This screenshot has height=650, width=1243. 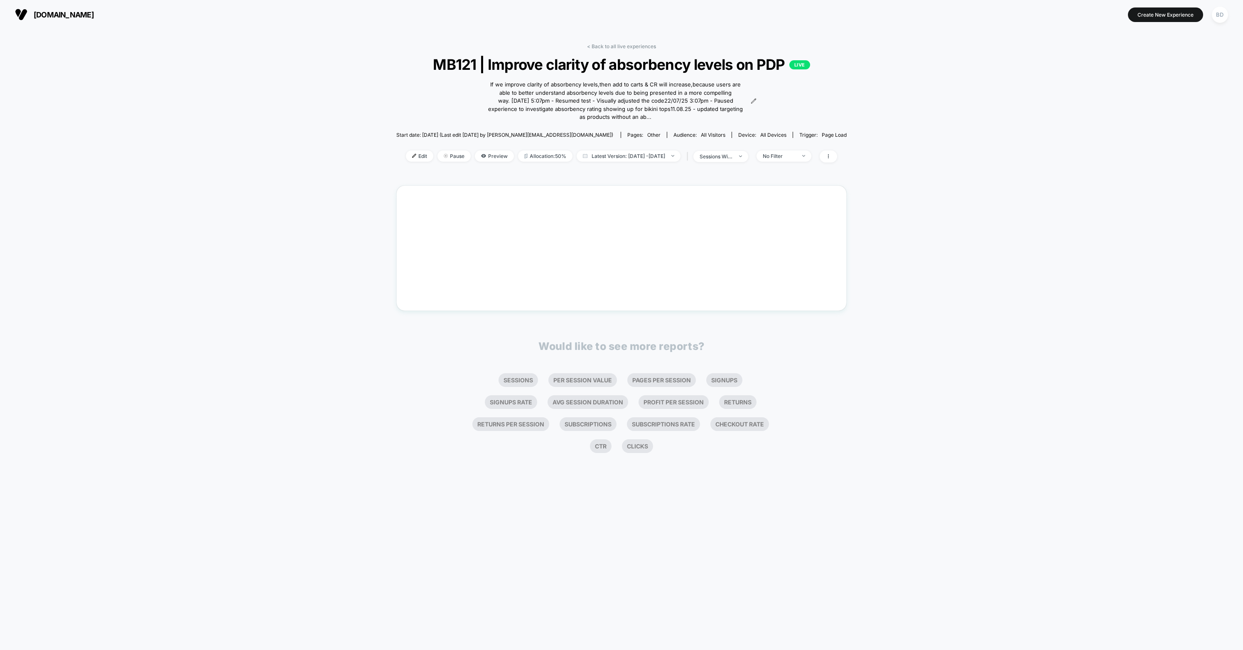 I want to click on button: BD, so click(x=1220, y=15).